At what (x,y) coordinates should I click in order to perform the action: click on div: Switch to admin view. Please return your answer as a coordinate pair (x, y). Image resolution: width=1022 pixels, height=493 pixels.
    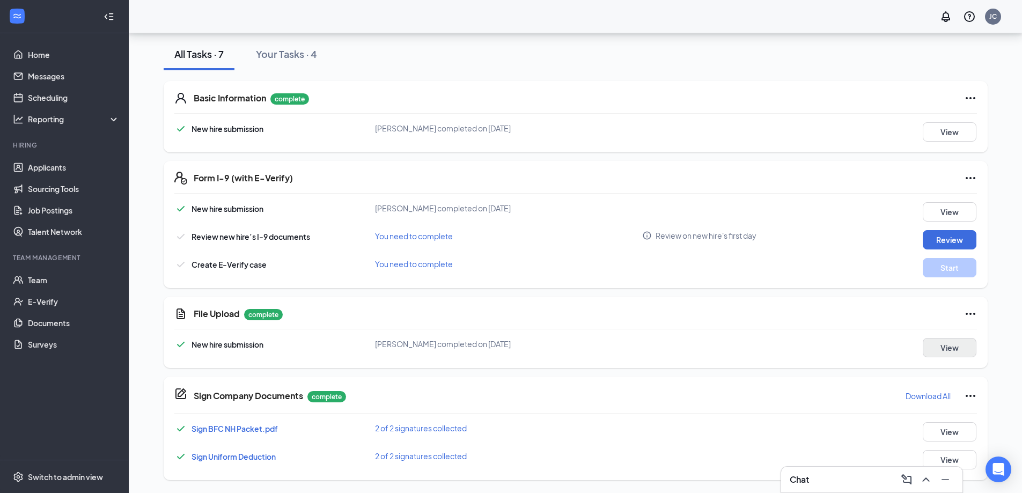
    Looking at the image, I should click on (65, 477).